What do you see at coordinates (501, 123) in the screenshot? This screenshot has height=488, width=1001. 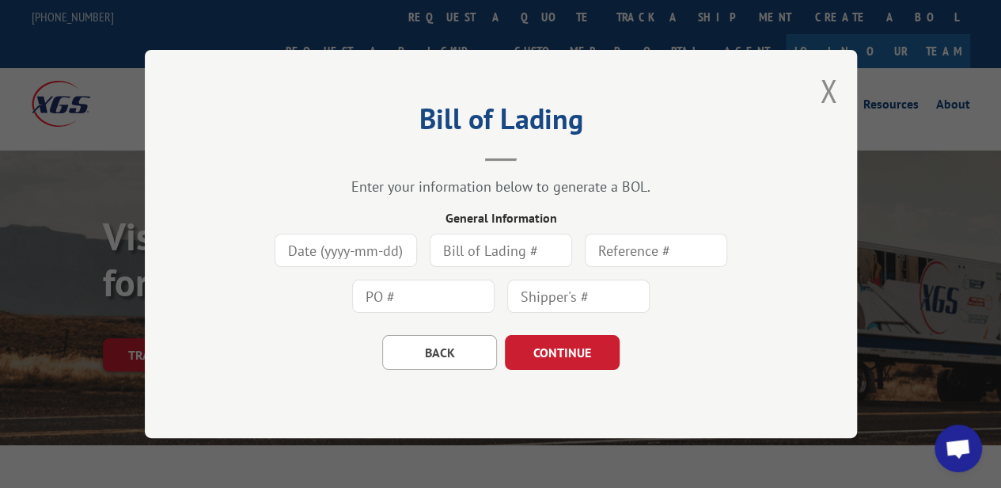 I see `h2: Bill of Lading` at bounding box center [501, 123].